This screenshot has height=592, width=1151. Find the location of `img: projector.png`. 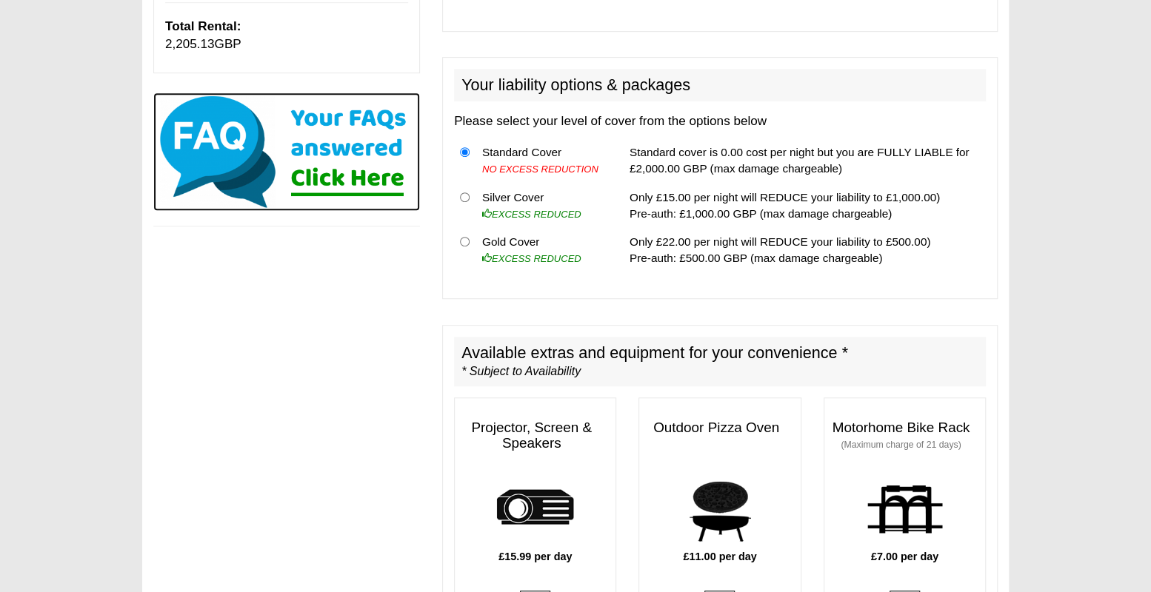

img: projector.png is located at coordinates (535, 509).